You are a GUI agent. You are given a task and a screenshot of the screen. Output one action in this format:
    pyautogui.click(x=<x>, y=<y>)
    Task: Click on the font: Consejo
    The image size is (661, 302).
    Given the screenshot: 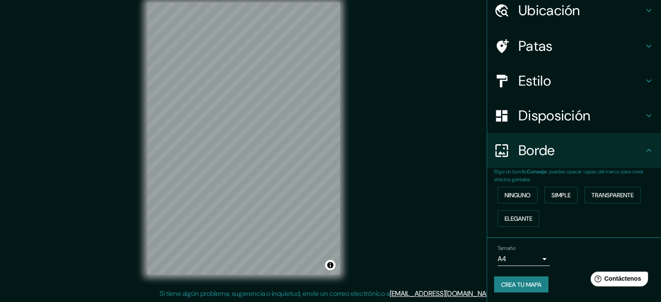 What is the action you would take?
    pyautogui.click(x=536, y=172)
    